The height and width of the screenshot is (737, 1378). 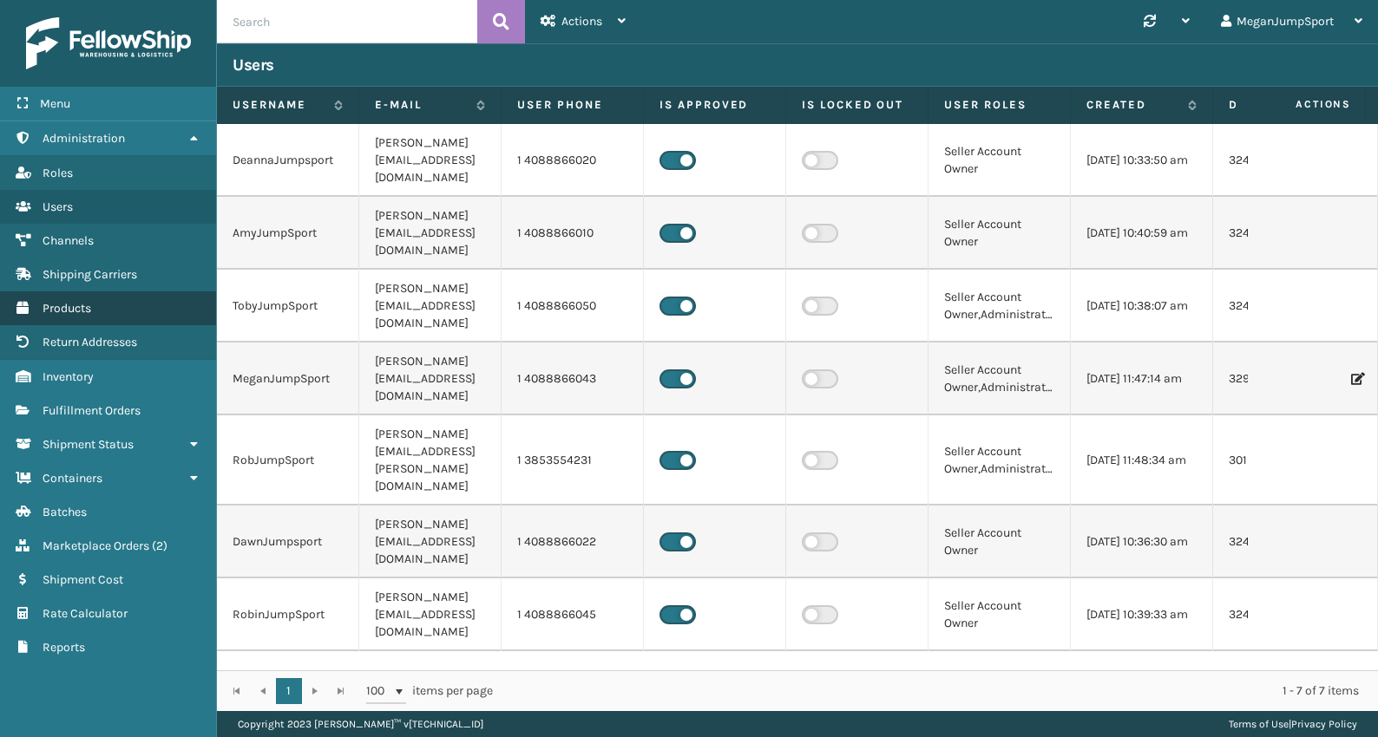 What do you see at coordinates (288, 461) in the screenshot?
I see `td: RobJumpSport` at bounding box center [288, 461].